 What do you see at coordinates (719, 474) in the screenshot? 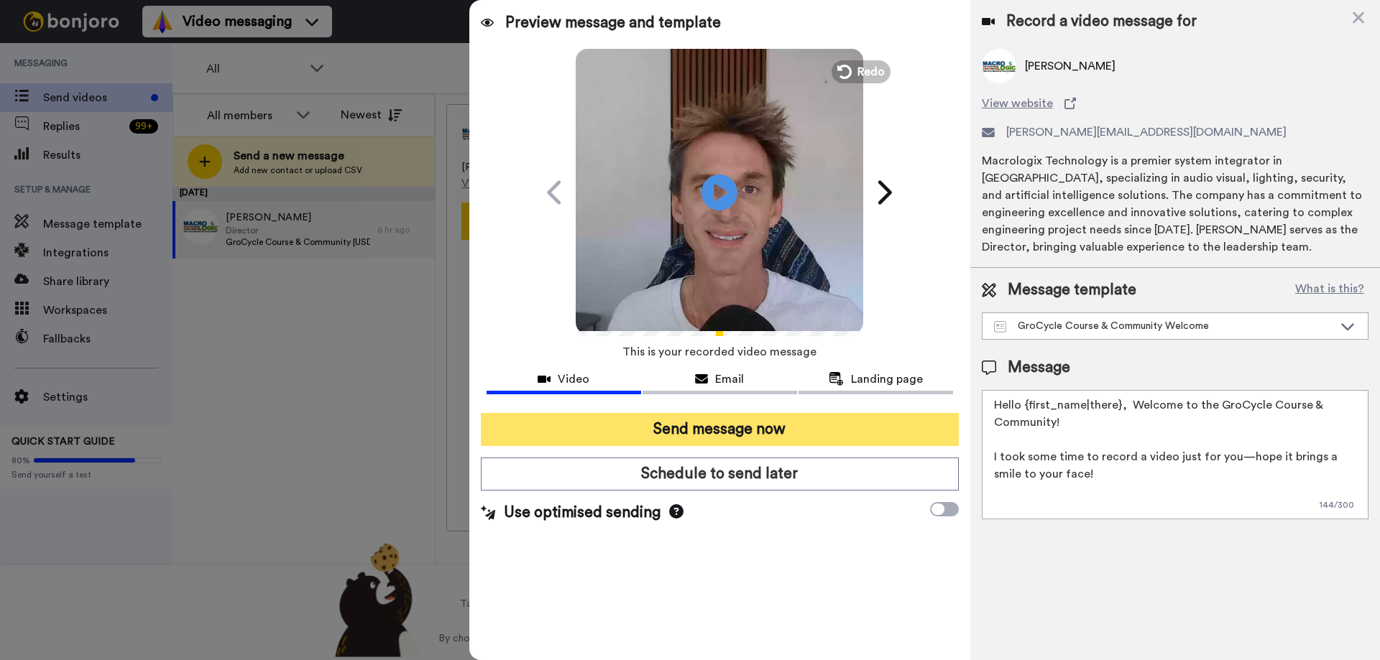
I see `button: Schedule to send later` at bounding box center [719, 474].